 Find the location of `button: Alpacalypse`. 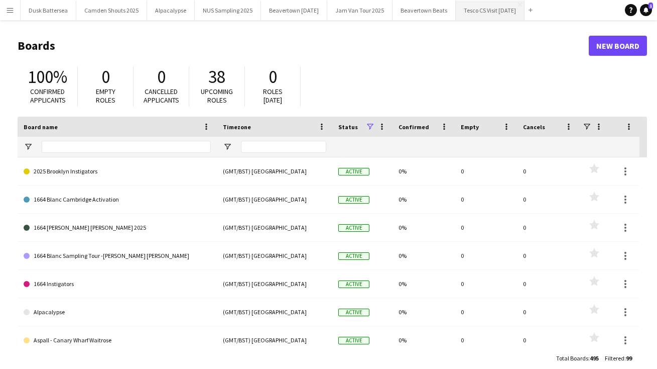

button: Alpacalypse is located at coordinates (171, 10).